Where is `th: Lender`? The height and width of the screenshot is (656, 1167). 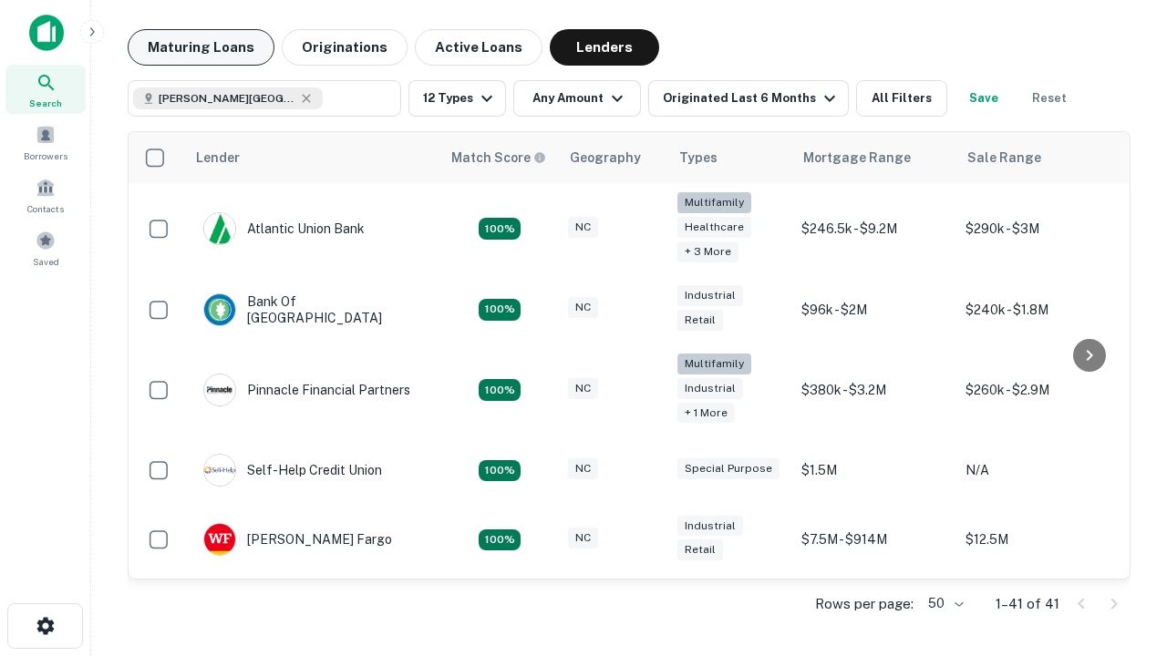
th: Lender is located at coordinates (313, 158).